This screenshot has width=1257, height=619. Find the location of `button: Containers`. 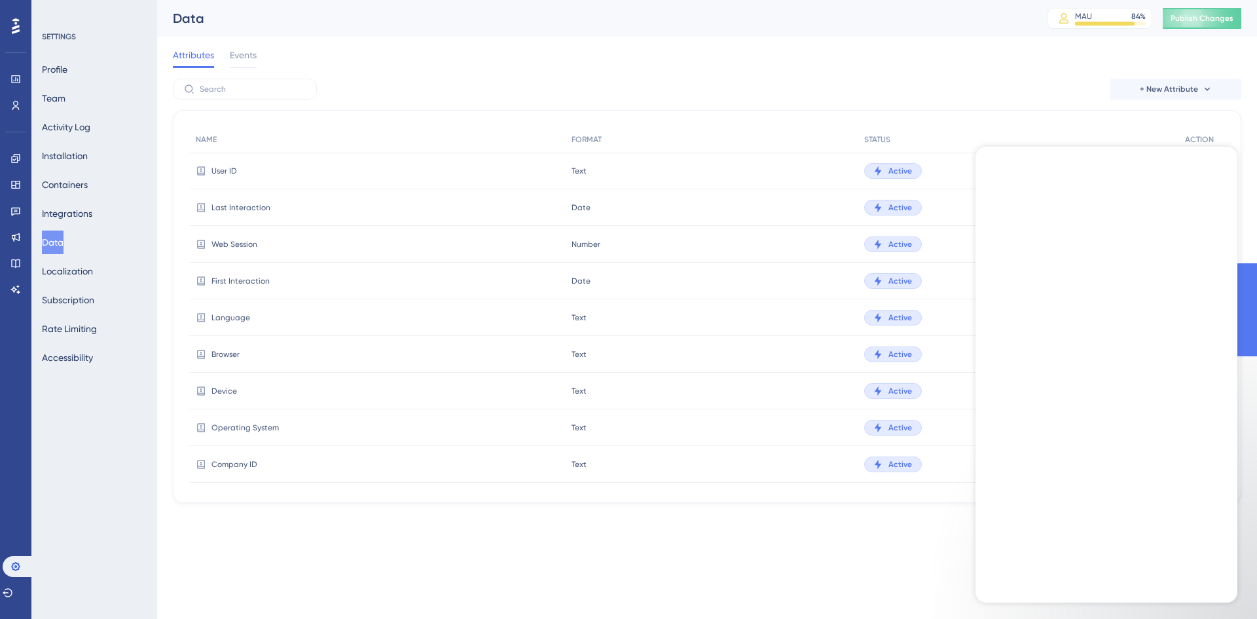

button: Containers is located at coordinates (65, 185).